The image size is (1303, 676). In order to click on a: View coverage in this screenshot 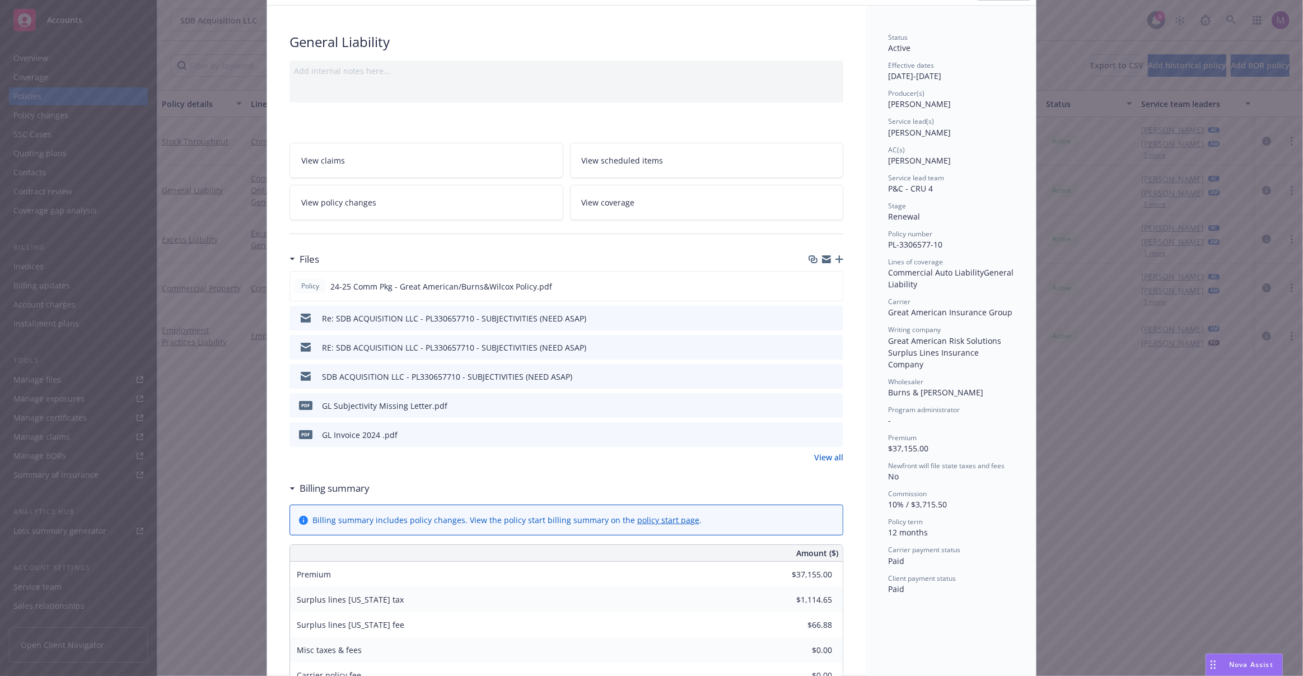, I will do `click(707, 202)`.